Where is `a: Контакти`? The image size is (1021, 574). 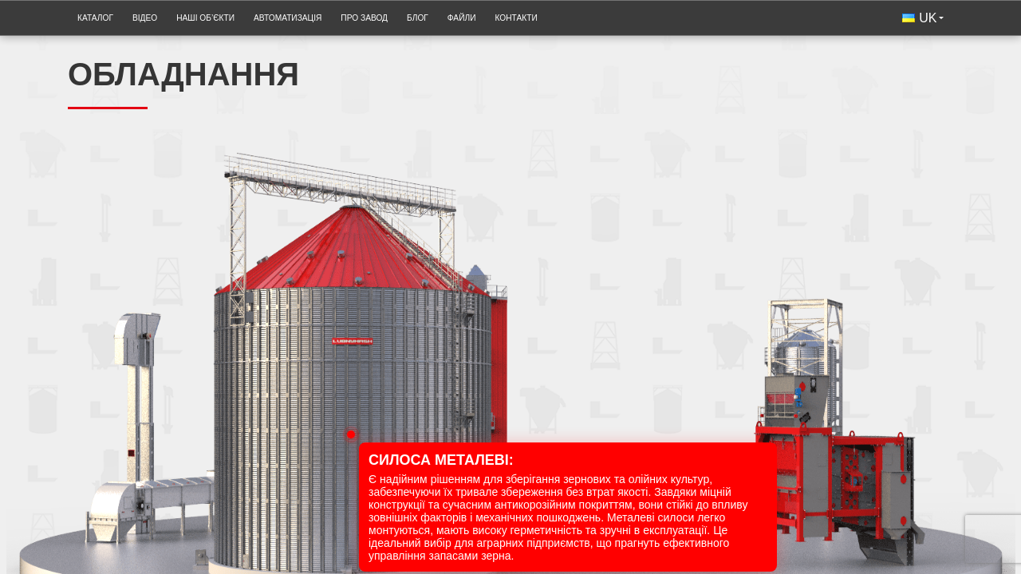
a: Контакти is located at coordinates (515, 18).